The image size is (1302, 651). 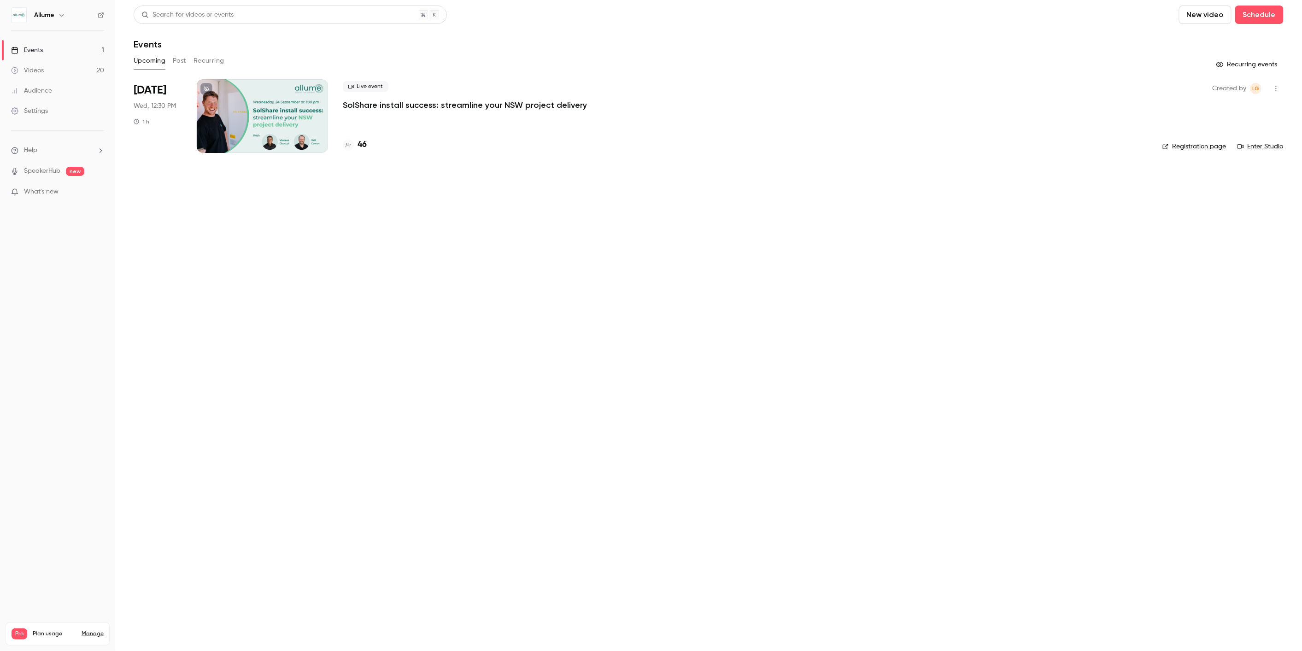 What do you see at coordinates (1247, 64) in the screenshot?
I see `button: Recurring events` at bounding box center [1247, 64].